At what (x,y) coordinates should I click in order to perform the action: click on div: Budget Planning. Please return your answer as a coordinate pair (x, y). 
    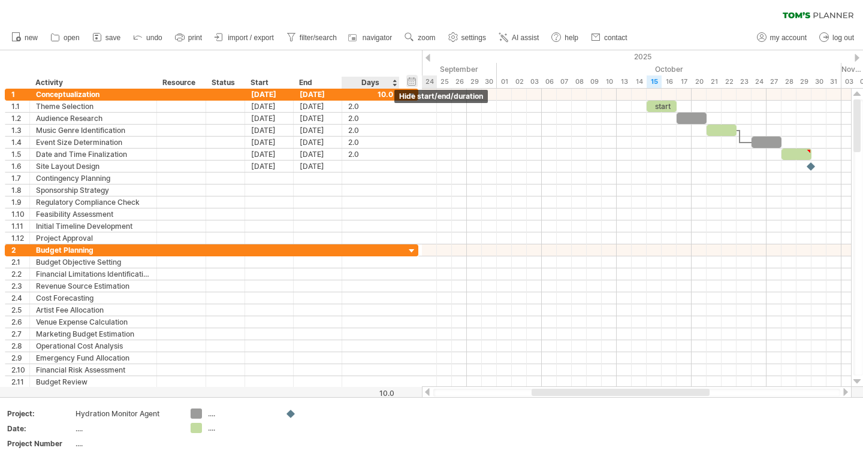
    Looking at the image, I should click on (93, 250).